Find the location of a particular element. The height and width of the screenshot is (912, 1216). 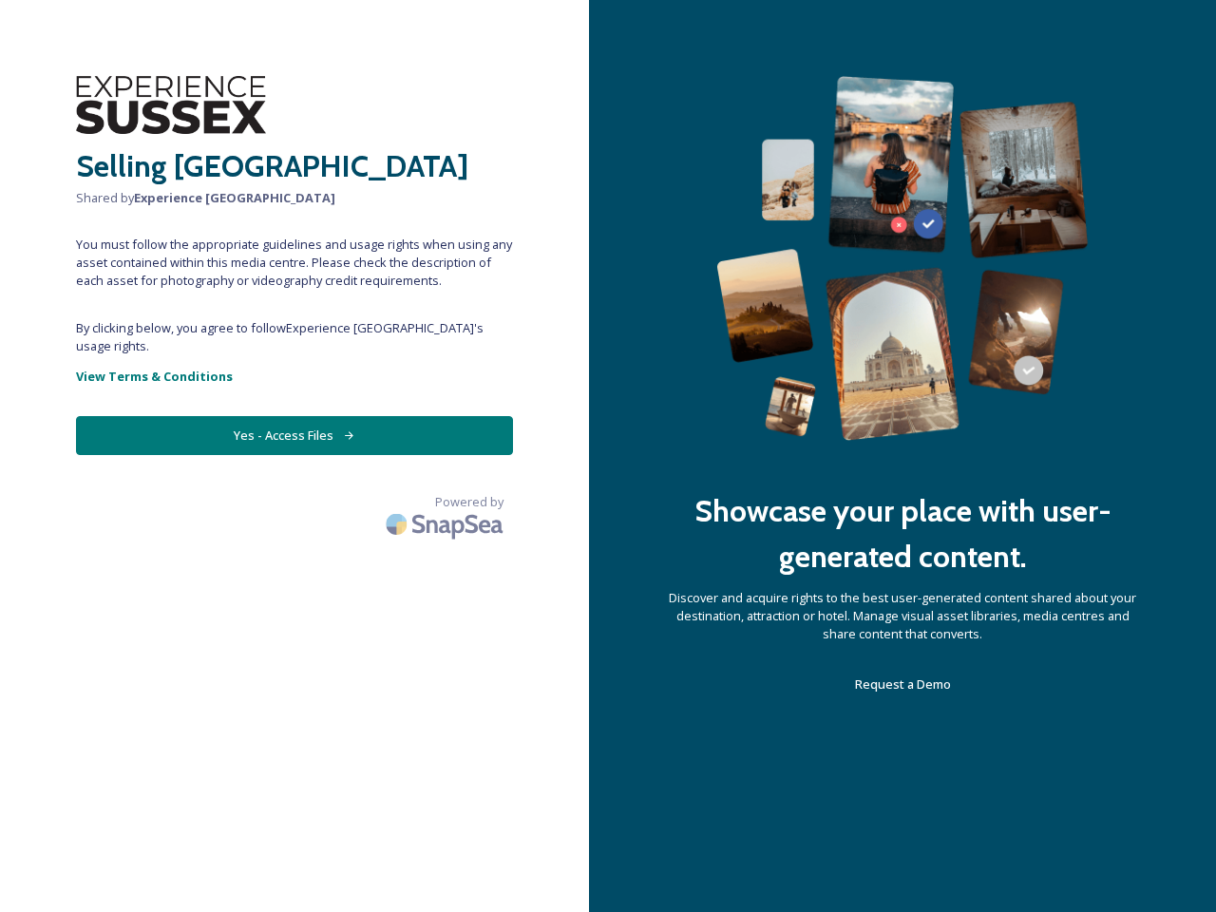

img: SnapSea Logo is located at coordinates (447, 524).